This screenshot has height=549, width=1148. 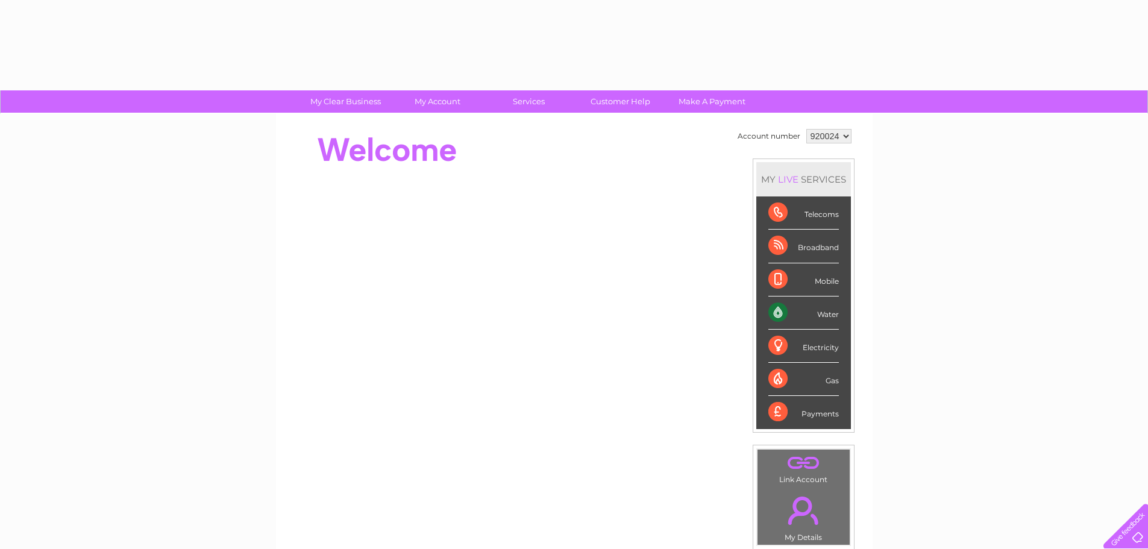 What do you see at coordinates (803, 379) in the screenshot?
I see `div: Gas` at bounding box center [803, 379].